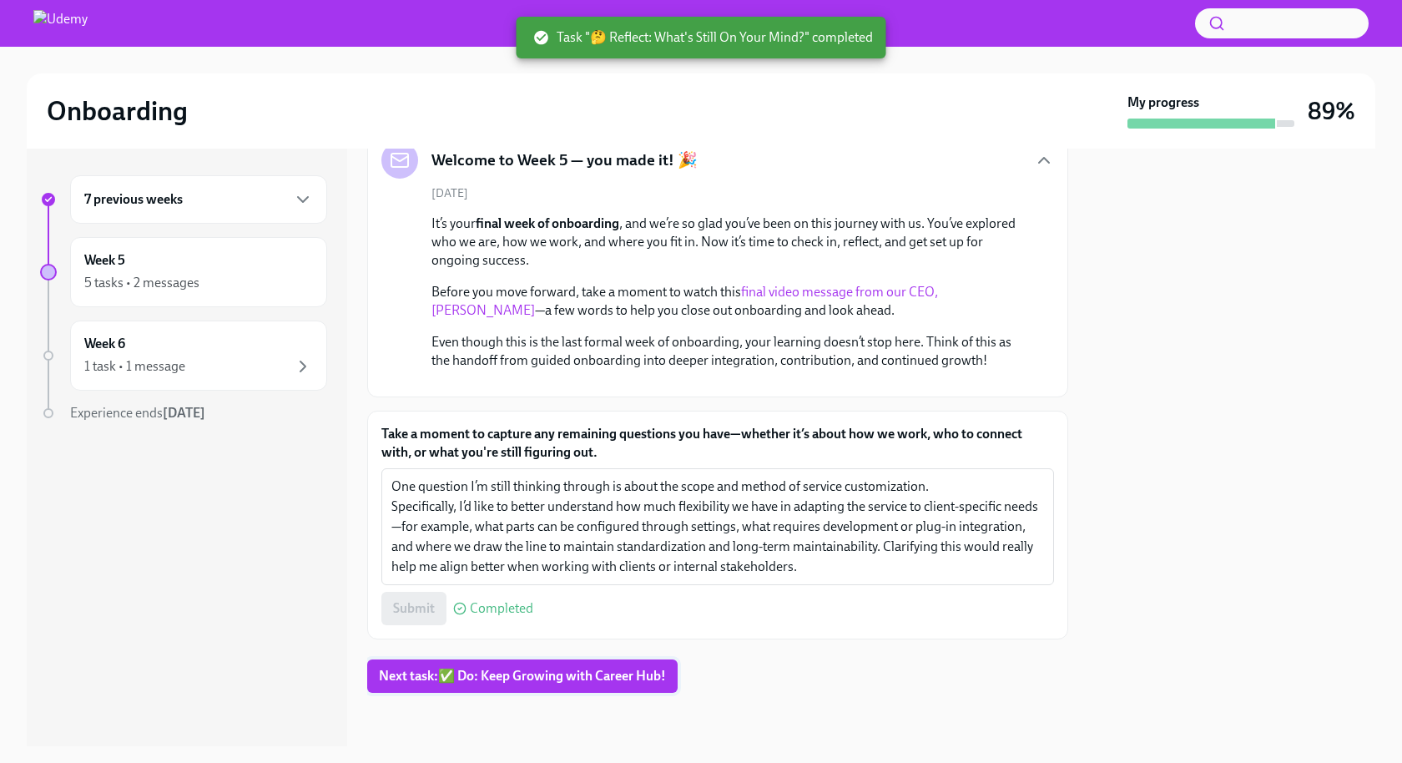 The height and width of the screenshot is (763, 1402). I want to click on div: 7 previous weeks, so click(199, 200).